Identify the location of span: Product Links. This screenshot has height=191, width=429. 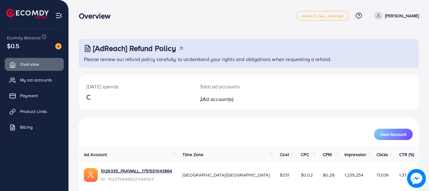
(34, 111).